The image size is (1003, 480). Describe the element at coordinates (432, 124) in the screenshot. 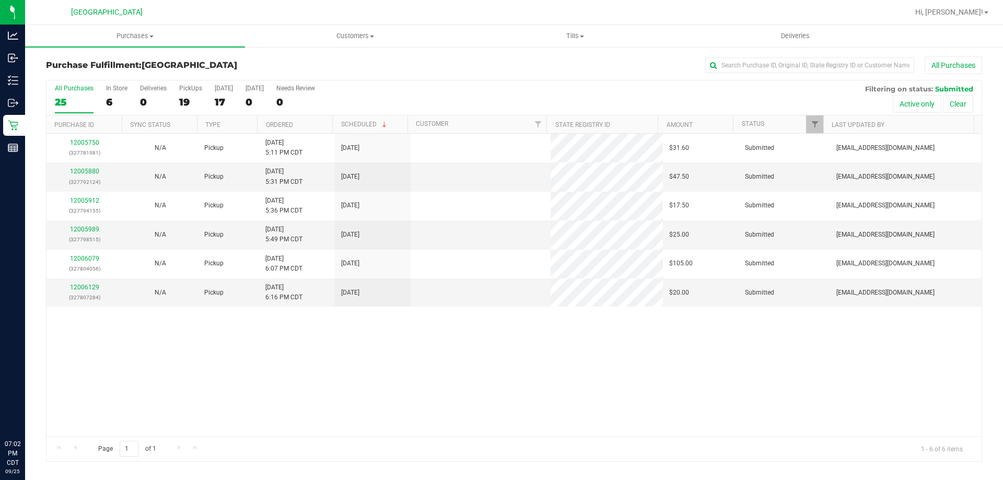

I see `a: Customer` at that location.